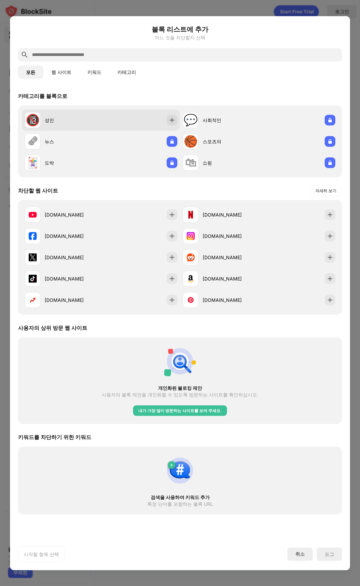 The width and height of the screenshot is (360, 586). Describe the element at coordinates (329, 554) in the screenshot. I see `div: 도그` at that location.